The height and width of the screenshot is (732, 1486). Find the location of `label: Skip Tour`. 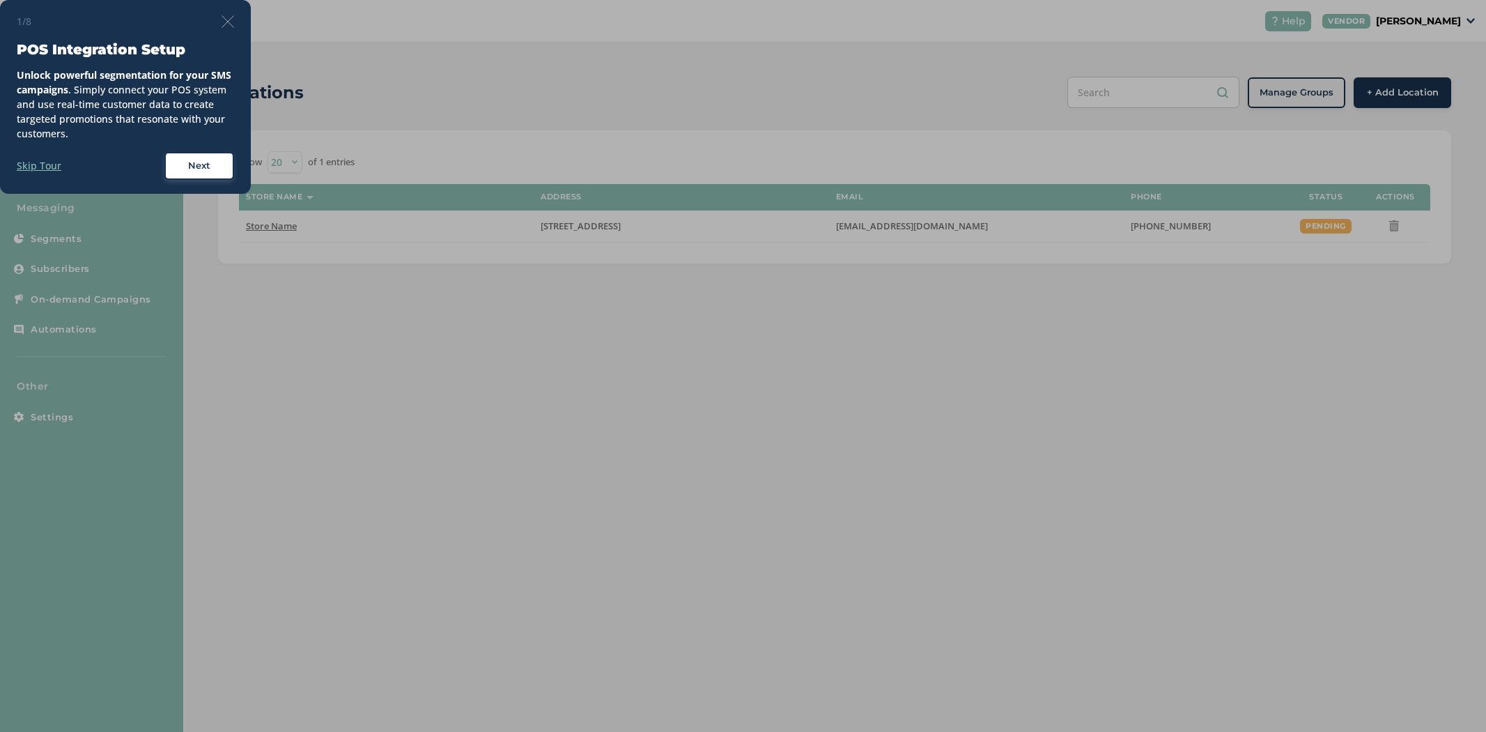

label: Skip Tour is located at coordinates (39, 165).